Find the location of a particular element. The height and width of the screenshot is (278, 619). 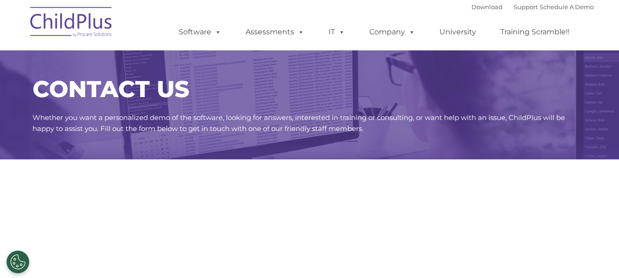

button: Cookies Settings is located at coordinates (18, 262).